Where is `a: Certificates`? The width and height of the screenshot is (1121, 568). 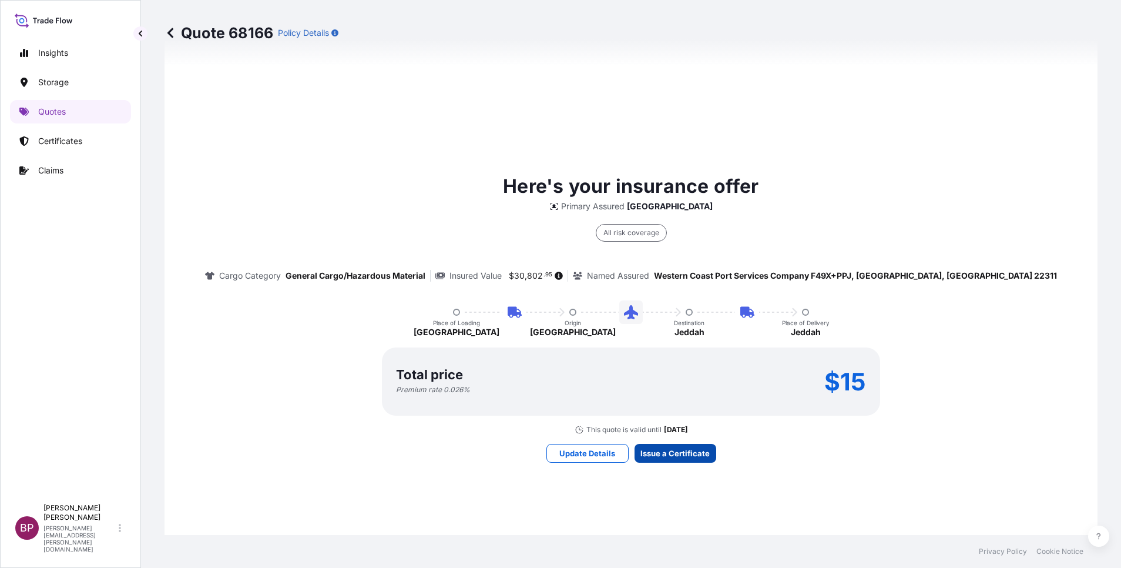 a: Certificates is located at coordinates (71, 141).